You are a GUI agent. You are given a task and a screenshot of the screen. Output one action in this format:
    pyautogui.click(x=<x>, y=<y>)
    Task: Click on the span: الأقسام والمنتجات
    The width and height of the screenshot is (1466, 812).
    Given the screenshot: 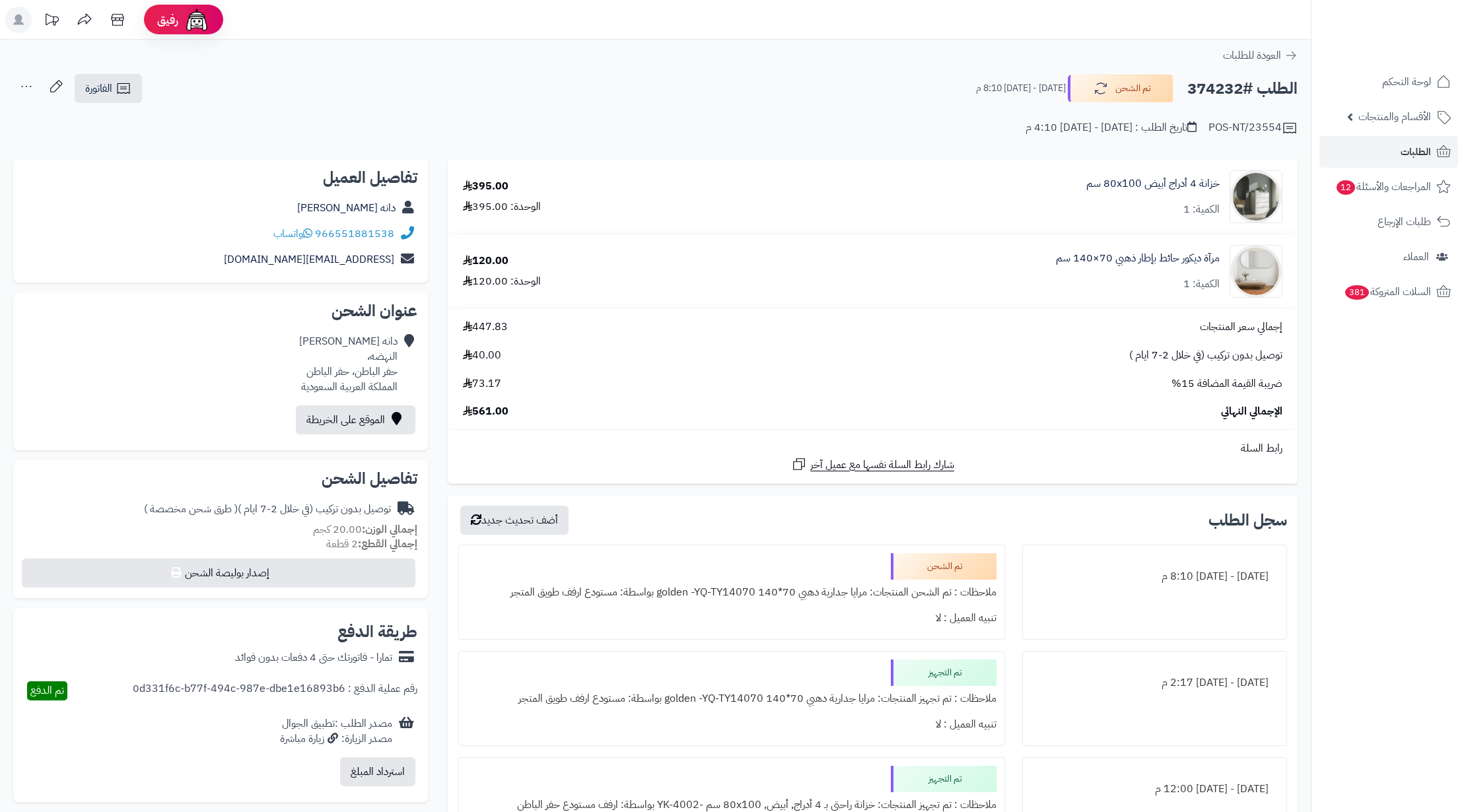 What is the action you would take?
    pyautogui.click(x=1395, y=117)
    